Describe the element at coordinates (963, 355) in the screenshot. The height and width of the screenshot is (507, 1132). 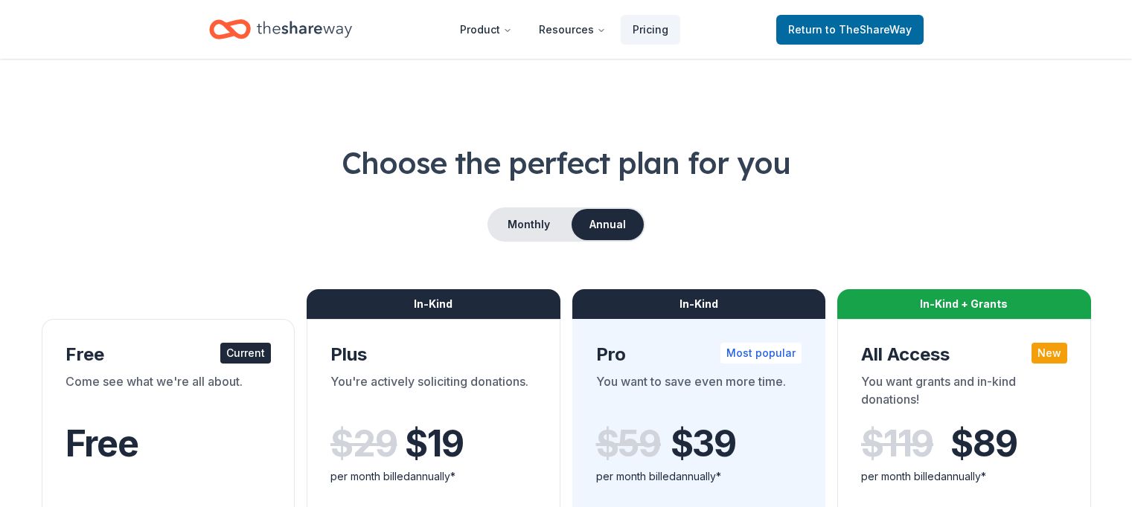
I see `div: All Access` at that location.